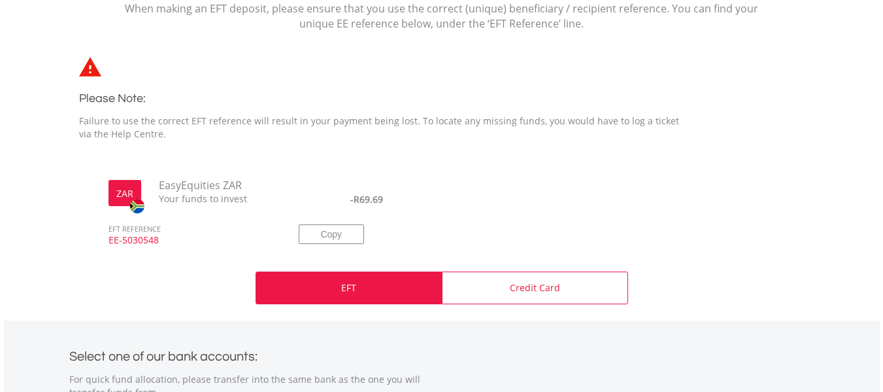  Describe the element at coordinates (90, 67) in the screenshot. I see `img: statements-icon-error-satrix.svg` at that location.